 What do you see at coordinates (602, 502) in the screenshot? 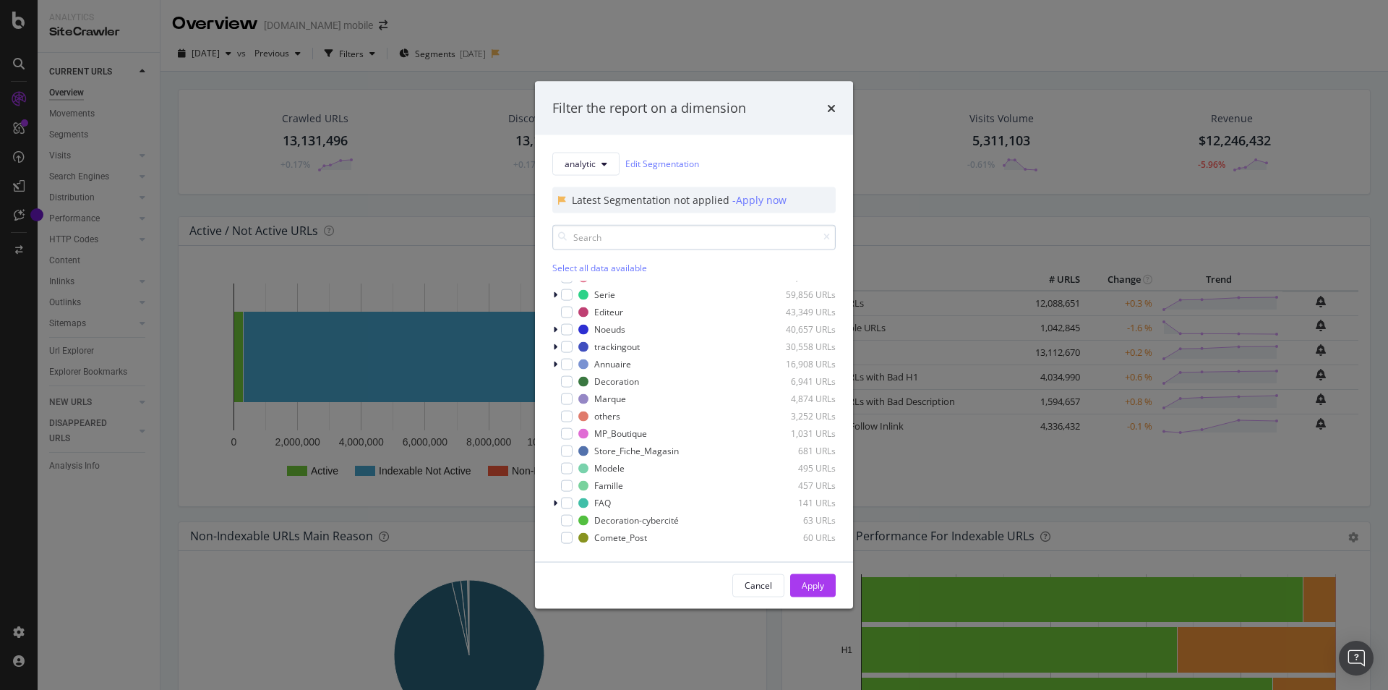
I see `div: FAQ` at bounding box center [602, 502].